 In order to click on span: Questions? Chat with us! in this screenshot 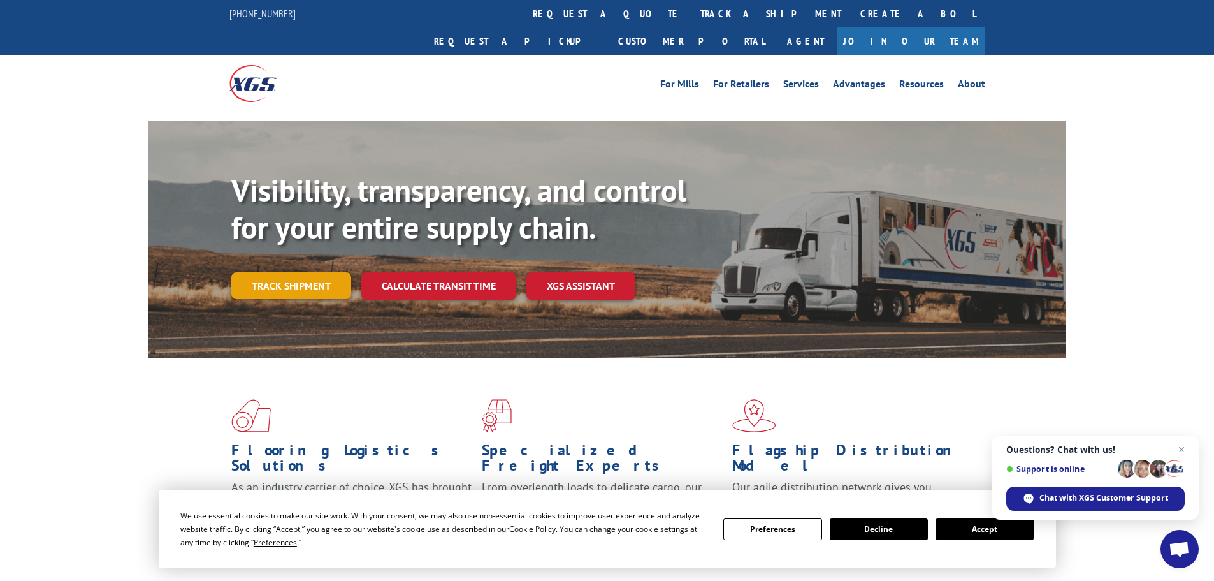, I will do `click(1096, 449)`.